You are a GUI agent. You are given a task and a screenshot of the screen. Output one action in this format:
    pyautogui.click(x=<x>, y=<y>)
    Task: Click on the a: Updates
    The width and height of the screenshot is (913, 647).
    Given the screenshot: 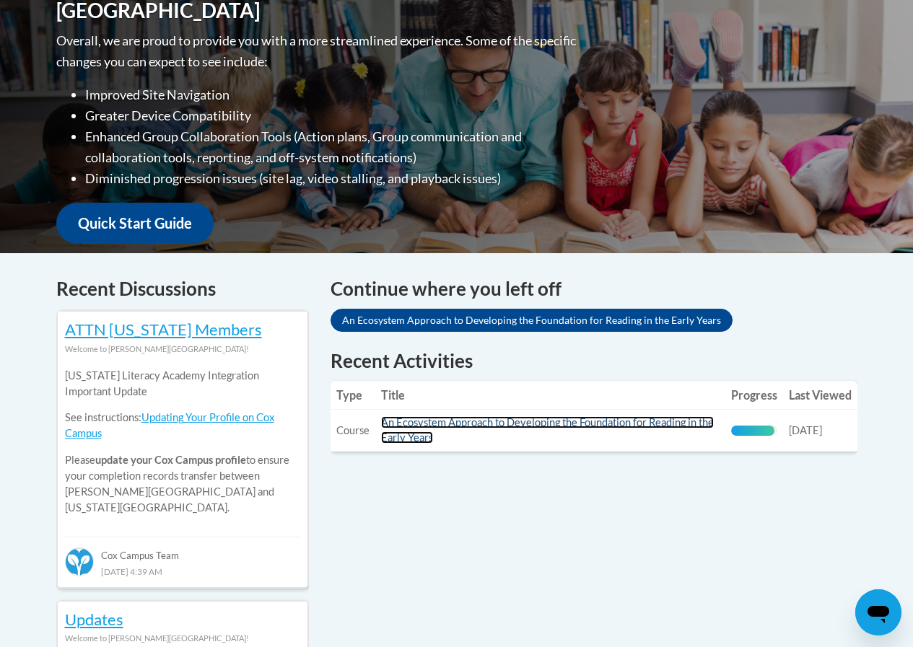 What is the action you would take?
    pyautogui.click(x=94, y=619)
    